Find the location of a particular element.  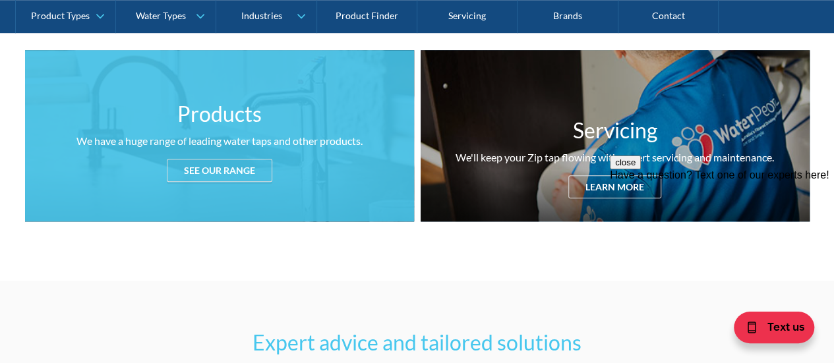

h3: Products is located at coordinates (220, 114).